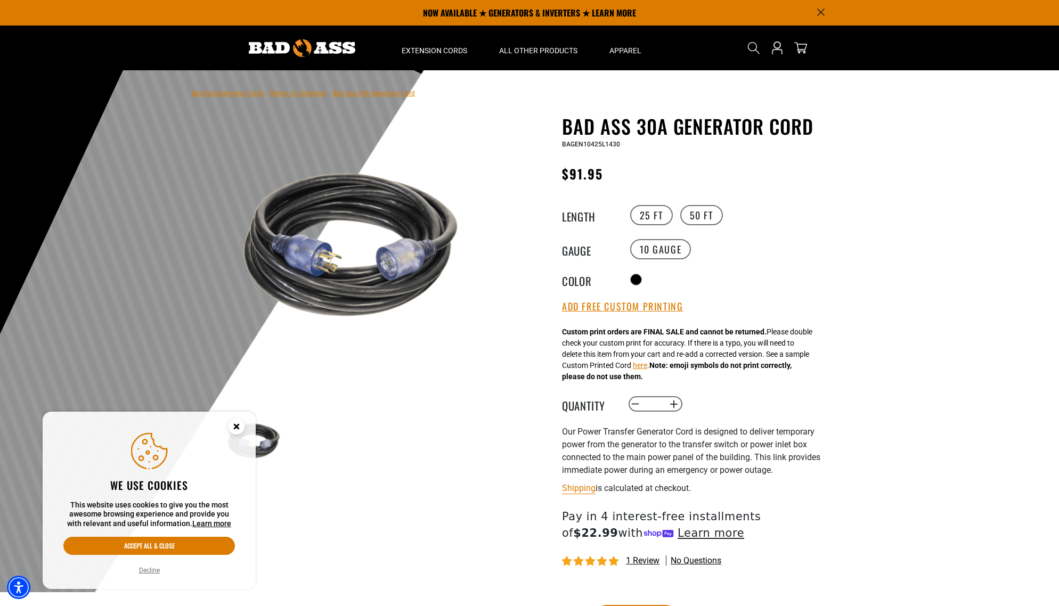 The image size is (1059, 606). I want to click on span: 5.00 stars, so click(592, 562).